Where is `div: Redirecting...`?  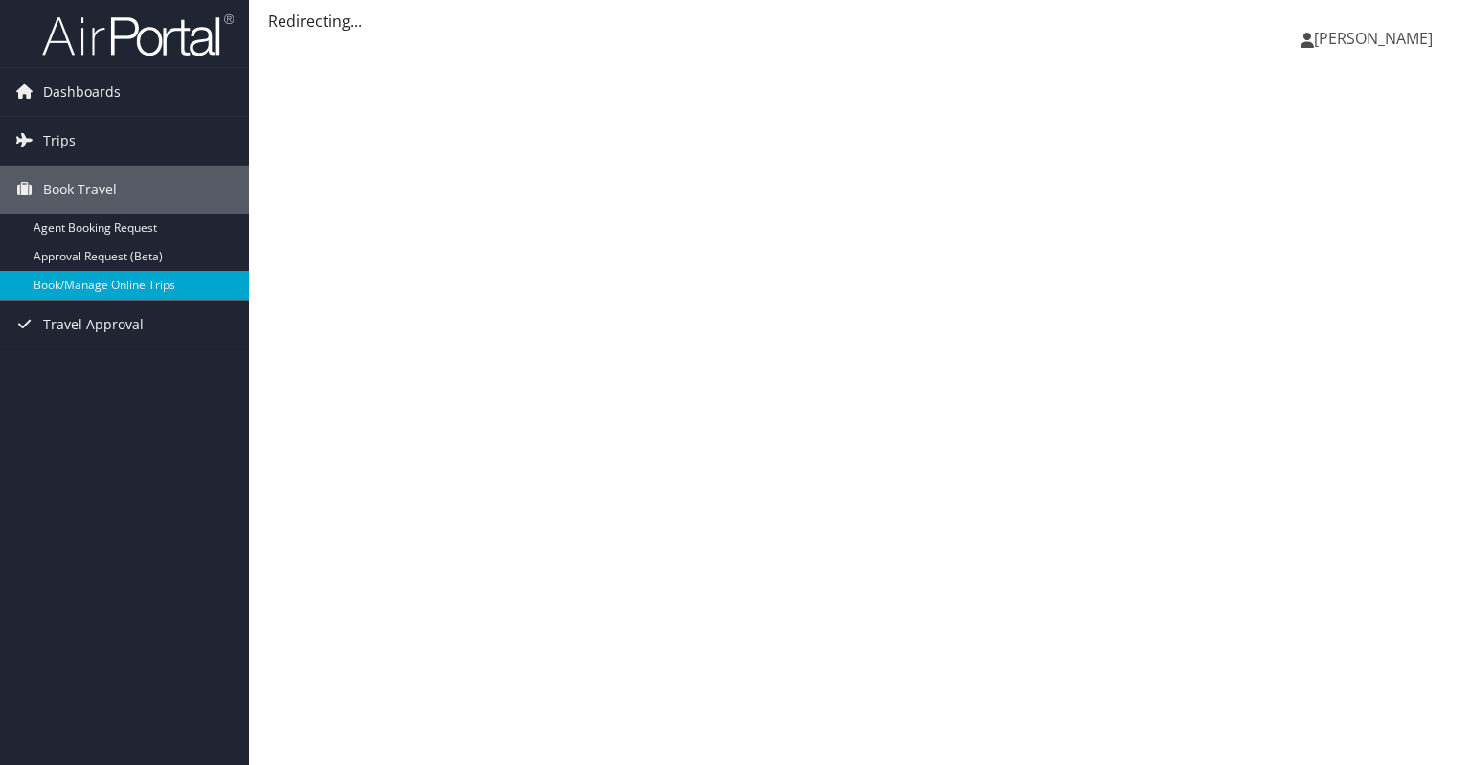 div: Redirecting... is located at coordinates (860, 21).